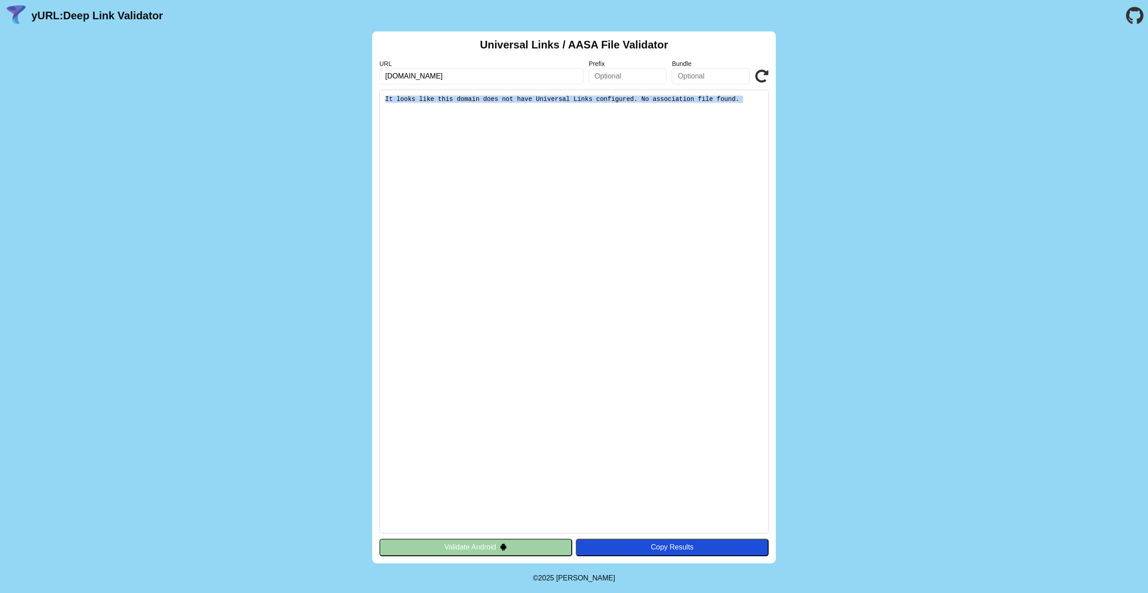  I want to click on button: Copy Results, so click(672, 547).